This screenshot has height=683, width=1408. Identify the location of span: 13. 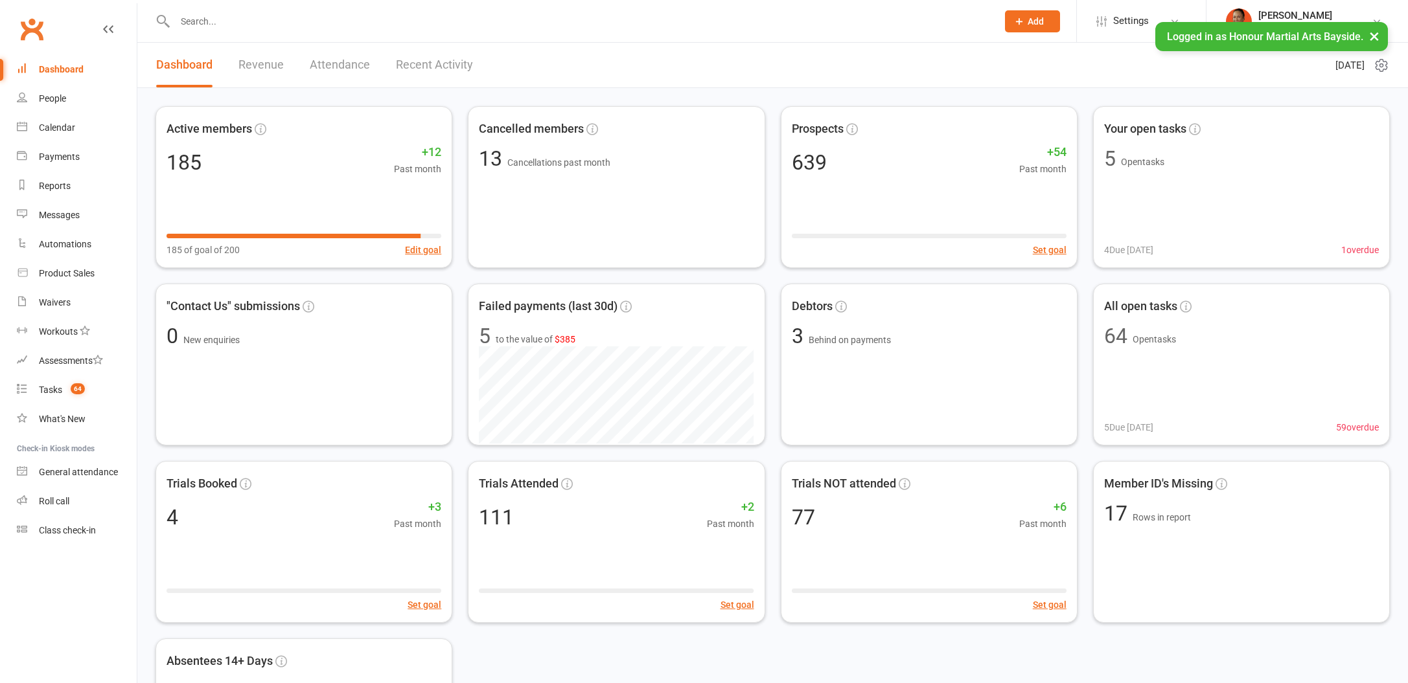
(493, 159).